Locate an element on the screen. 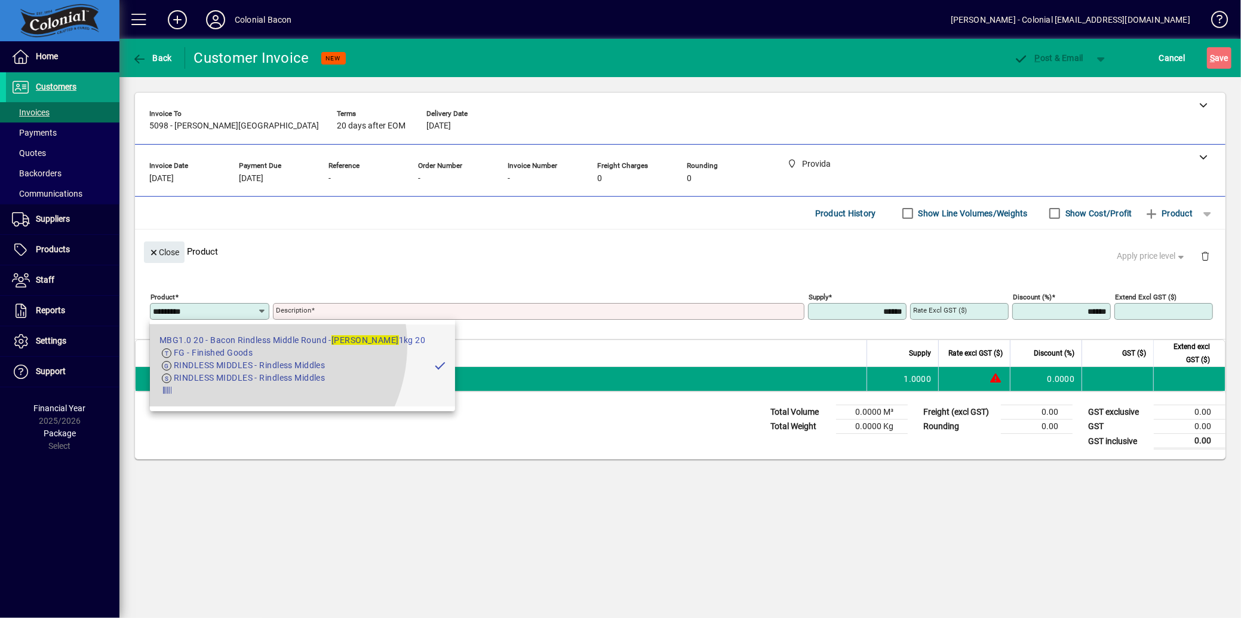 The height and width of the screenshot is (618, 1241). div: Customer Invoice is located at coordinates (251, 58).